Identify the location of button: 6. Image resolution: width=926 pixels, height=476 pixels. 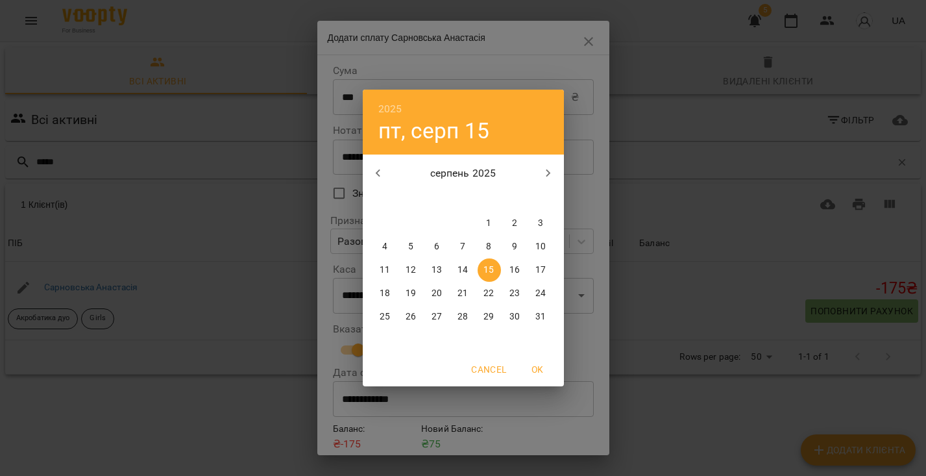
(437, 247).